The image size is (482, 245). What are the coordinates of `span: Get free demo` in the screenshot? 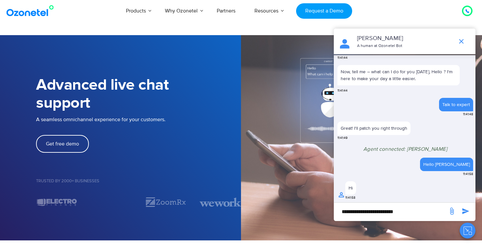 It's located at (62, 144).